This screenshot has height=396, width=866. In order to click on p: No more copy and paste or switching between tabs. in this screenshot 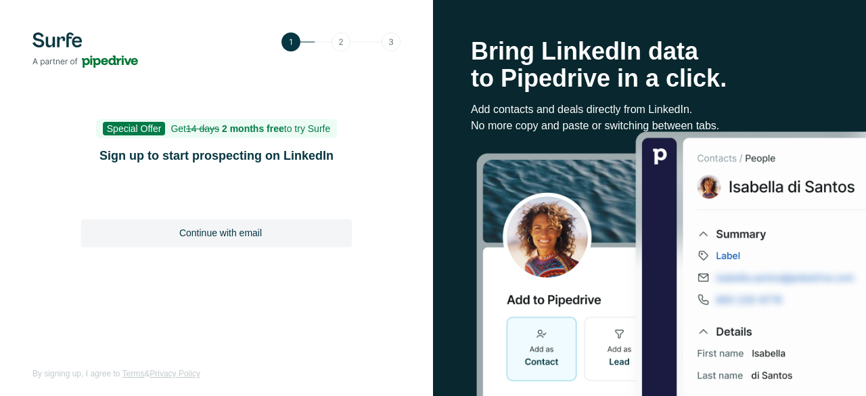, I will do `click(649, 126)`.